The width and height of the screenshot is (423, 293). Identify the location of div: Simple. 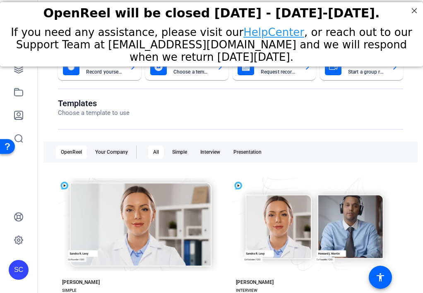
(179, 152).